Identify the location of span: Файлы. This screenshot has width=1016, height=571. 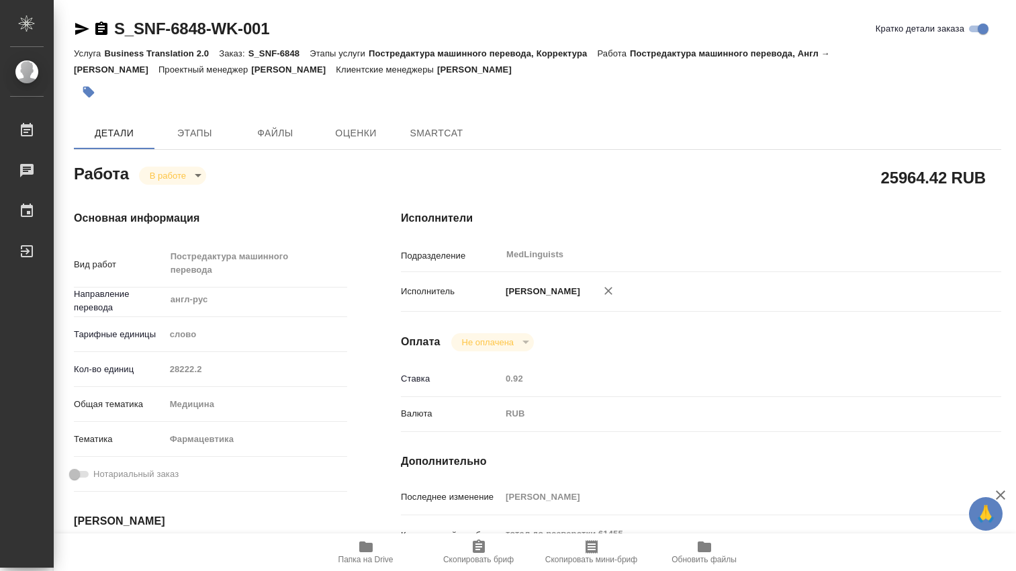
(275, 133).